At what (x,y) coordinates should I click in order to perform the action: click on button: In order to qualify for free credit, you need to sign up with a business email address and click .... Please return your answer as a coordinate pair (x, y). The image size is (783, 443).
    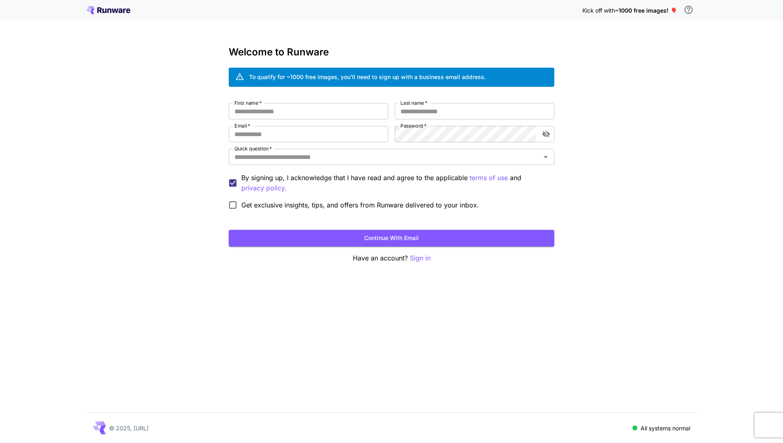
    Looking at the image, I should click on (689, 10).